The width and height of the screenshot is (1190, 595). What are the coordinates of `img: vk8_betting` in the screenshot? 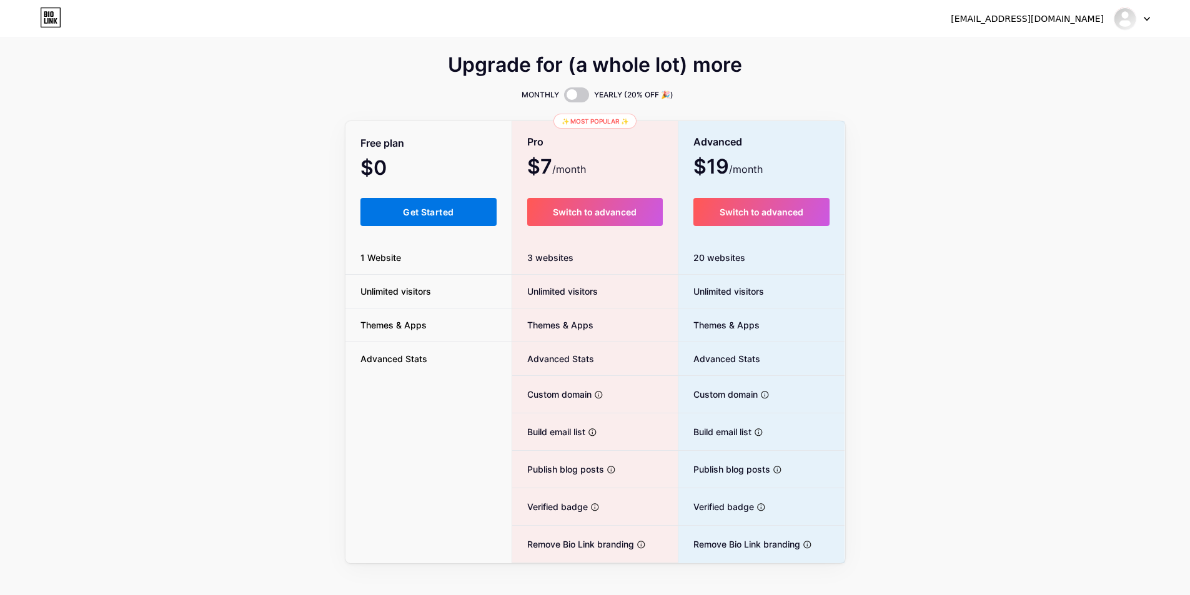 It's located at (1125, 19).